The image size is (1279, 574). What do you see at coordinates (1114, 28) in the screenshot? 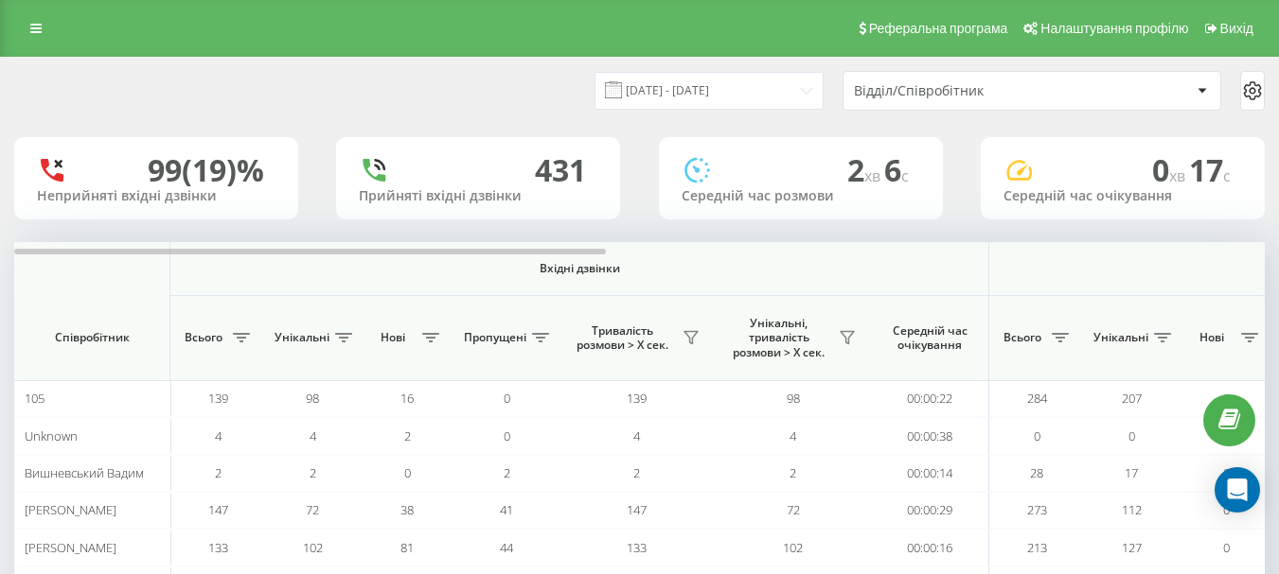
I see `span: Налаштування профілю` at bounding box center [1114, 28].